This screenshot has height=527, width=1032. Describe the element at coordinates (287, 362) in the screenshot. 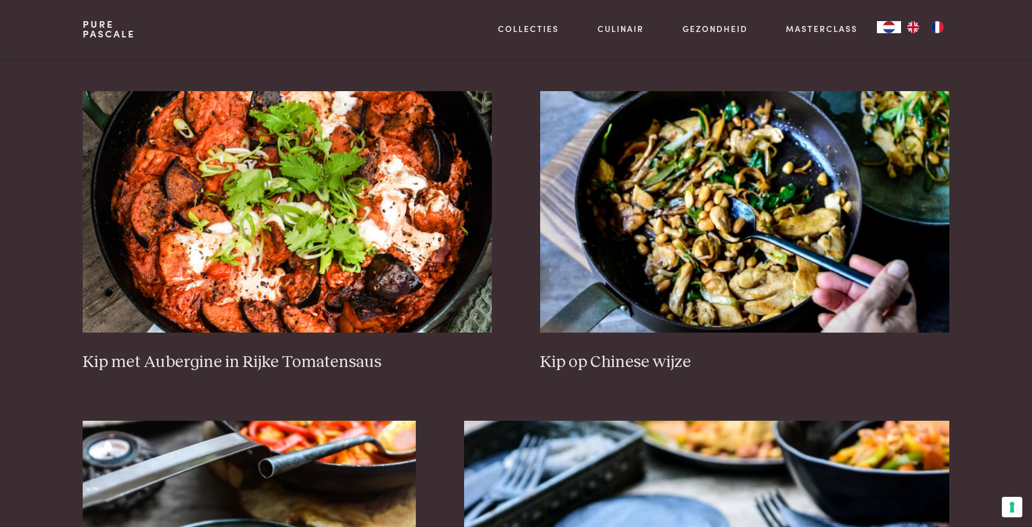

I see `h3: Kip met Aubergine in Rijke Tomatensaus` at that location.